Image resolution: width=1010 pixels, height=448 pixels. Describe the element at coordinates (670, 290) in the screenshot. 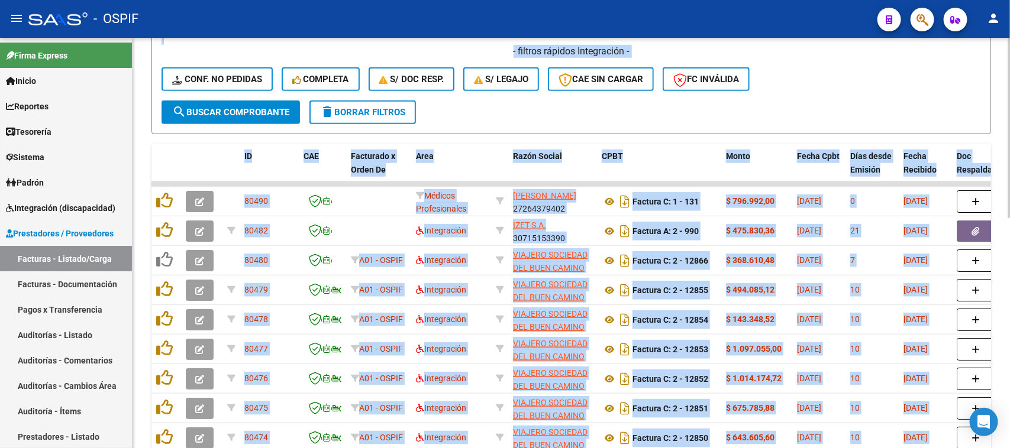

I see `strong: Factura C: 2 - 12855` at that location.